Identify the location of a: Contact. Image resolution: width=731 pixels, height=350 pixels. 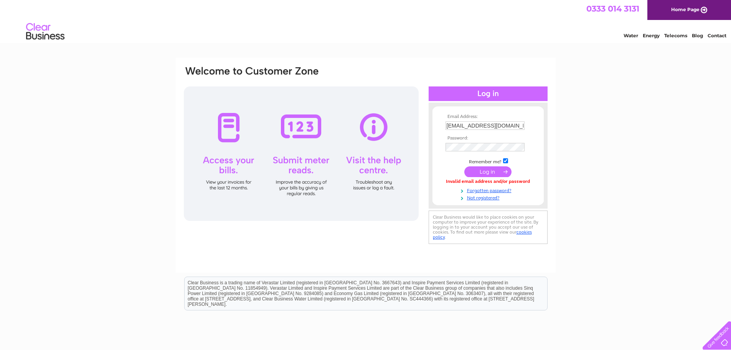
(717, 35).